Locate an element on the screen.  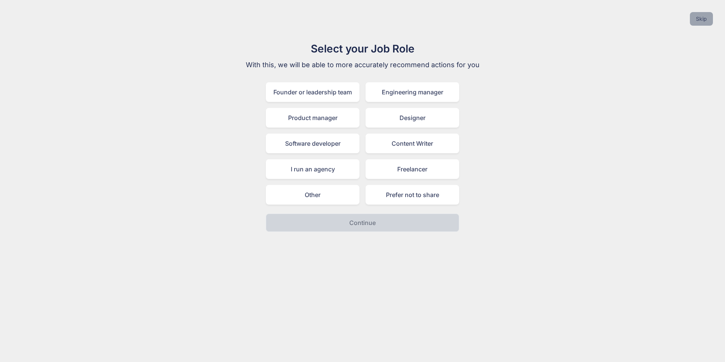
div: Designer is located at coordinates (413, 118).